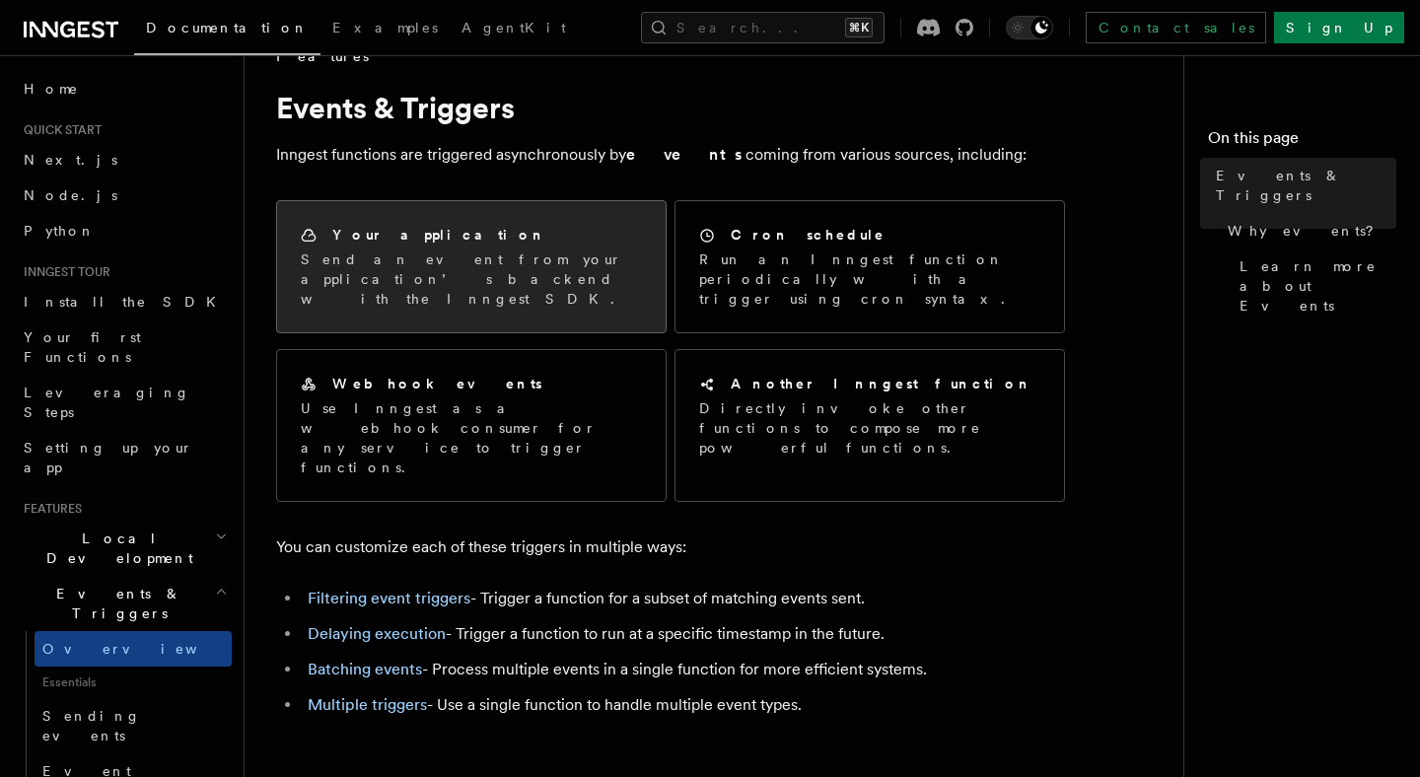  Describe the element at coordinates (671, 547) in the screenshot. I see `p: You can customize each of these triggers in multiple ways:` at that location.